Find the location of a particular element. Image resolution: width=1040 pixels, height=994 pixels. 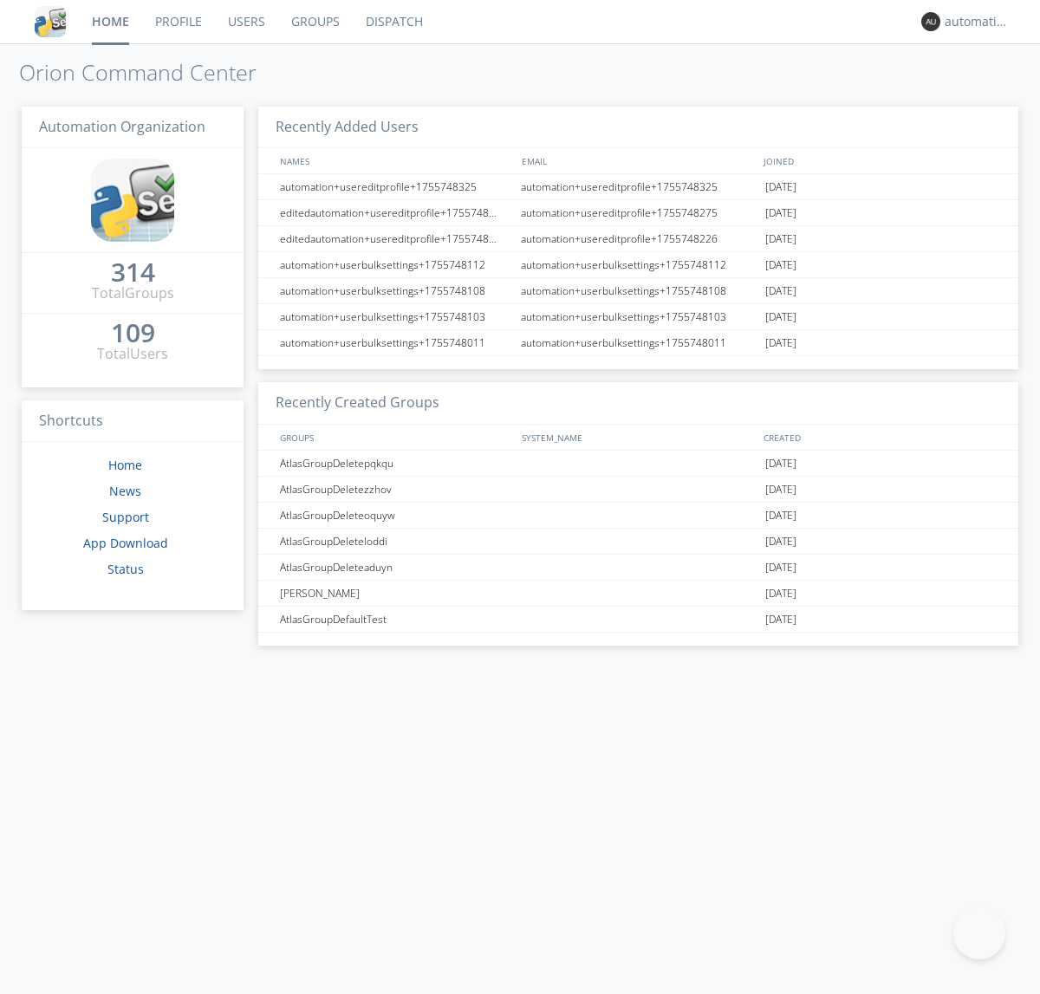

div: AtlasGroupDeleteoquyw is located at coordinates (395, 515).